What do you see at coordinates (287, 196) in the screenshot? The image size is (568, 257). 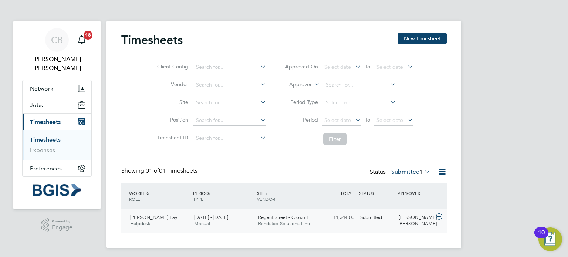 I see `div: SITE` at bounding box center [287, 196].